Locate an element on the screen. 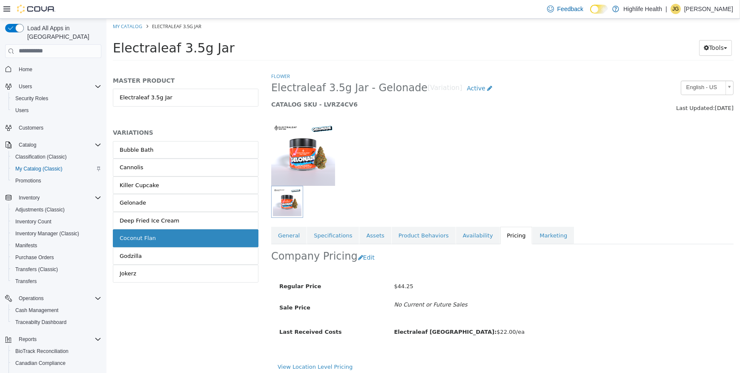 The height and width of the screenshot is (373, 740). button: Security Roles is located at coordinates (57, 98).